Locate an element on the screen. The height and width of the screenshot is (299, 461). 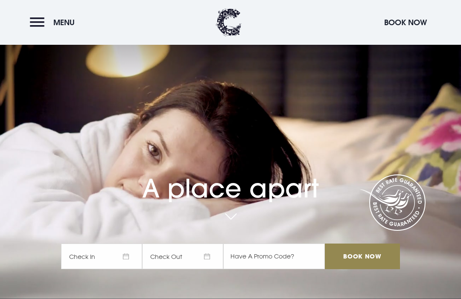
span: Check In is located at coordinates (102, 257).